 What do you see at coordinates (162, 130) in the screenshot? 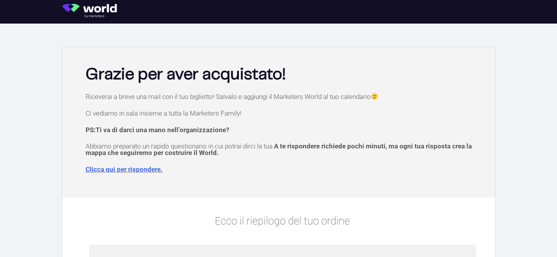
I see `span: Ti va di darci una mano nell’organizzazione?` at bounding box center [162, 130].